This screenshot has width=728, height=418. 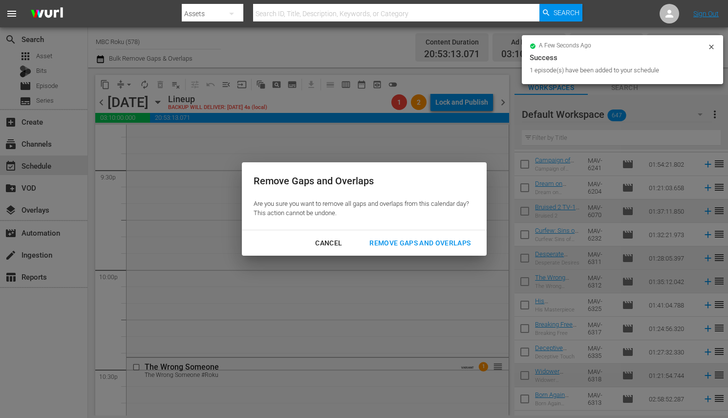 I want to click on div: Success, so click(x=623, y=58).